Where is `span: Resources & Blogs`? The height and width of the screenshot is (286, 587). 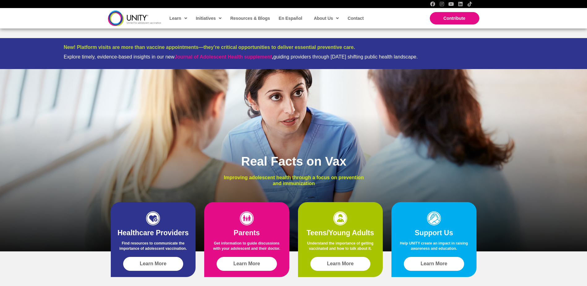
span: Resources & Blogs is located at coordinates (250, 18).